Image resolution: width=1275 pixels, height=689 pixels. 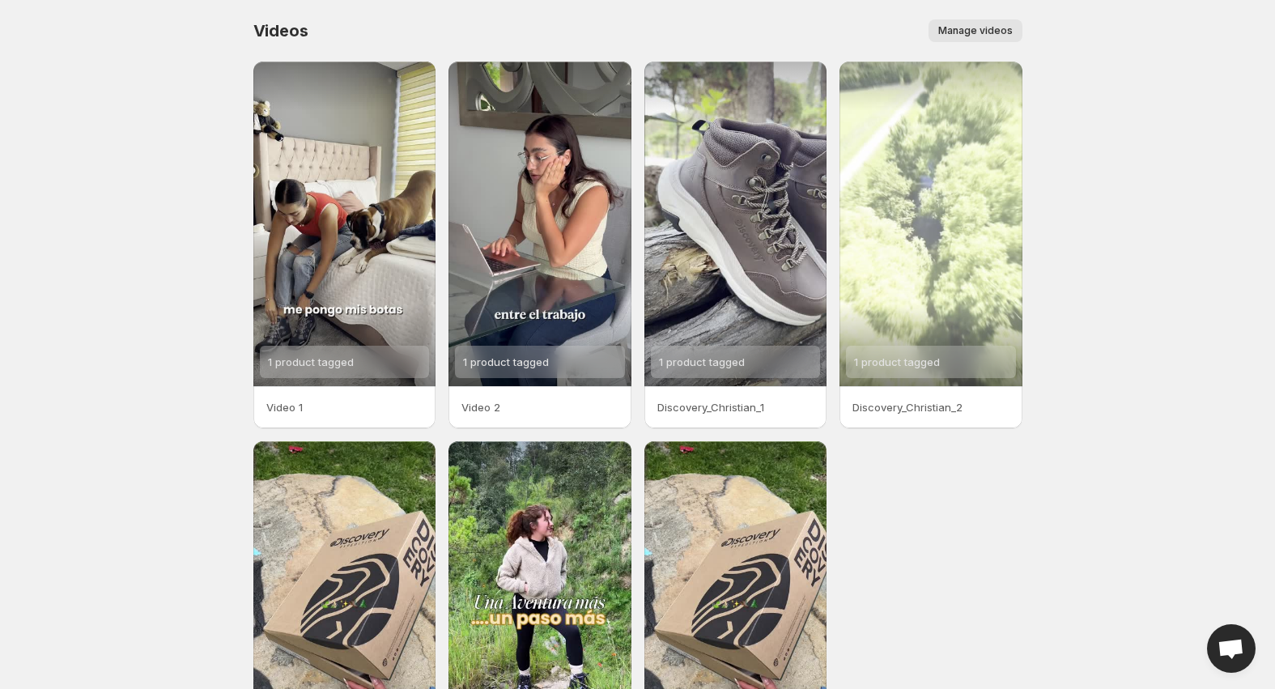 I want to click on div: Open chat, so click(x=1231, y=648).